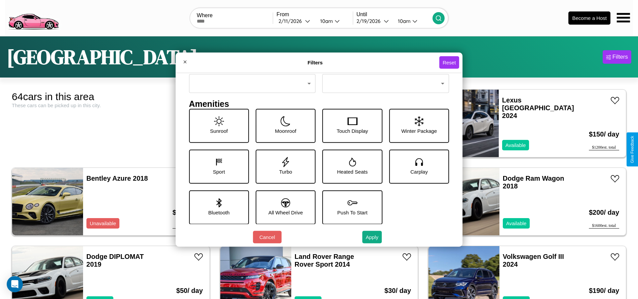  I want to click on h4: Filters, so click(315, 62).